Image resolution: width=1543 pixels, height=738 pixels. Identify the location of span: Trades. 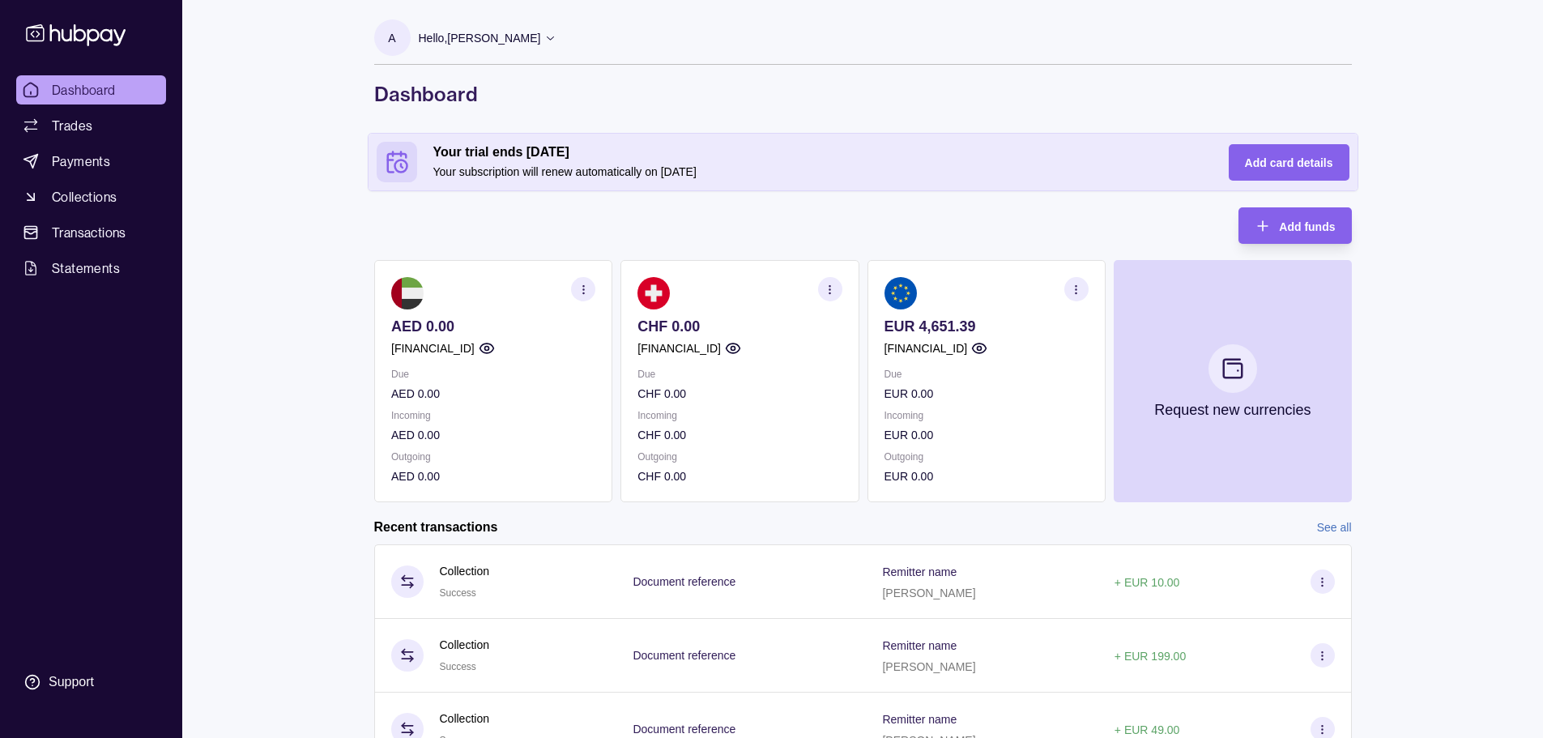
(72, 126).